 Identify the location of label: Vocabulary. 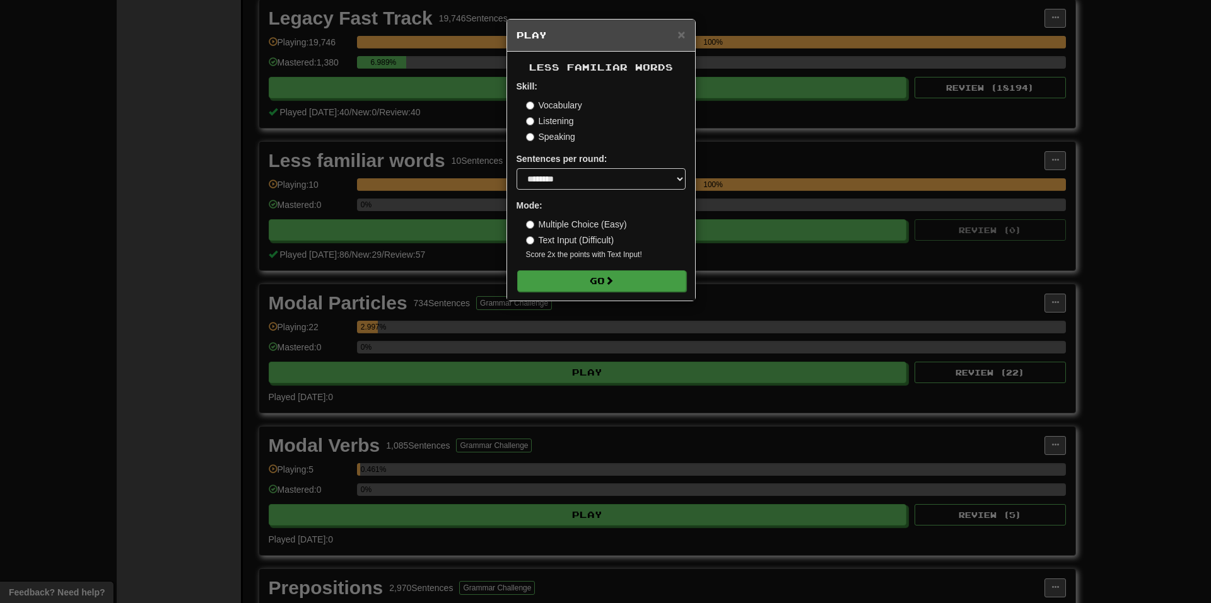
(554, 105).